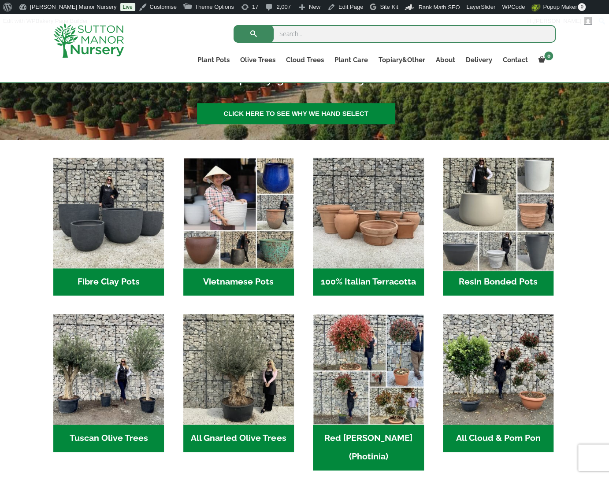  What do you see at coordinates (108, 383) in the screenshot?
I see `a: Visit product category Tuscan Olive Trees` at bounding box center [108, 383].